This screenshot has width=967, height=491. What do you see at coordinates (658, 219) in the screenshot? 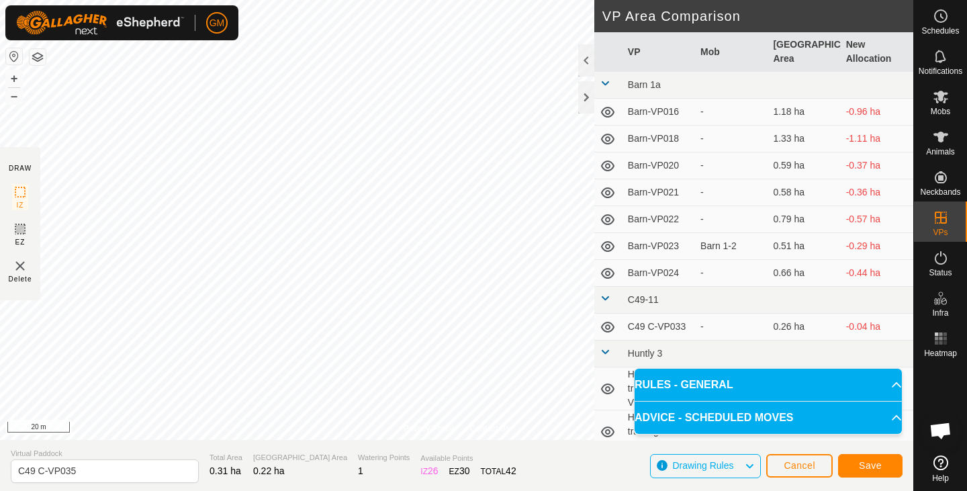
I see `td: Barn-VP022` at bounding box center [658, 219].